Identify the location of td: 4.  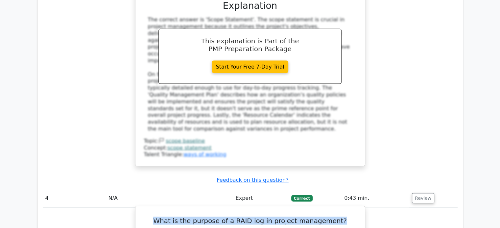
(74, 198).